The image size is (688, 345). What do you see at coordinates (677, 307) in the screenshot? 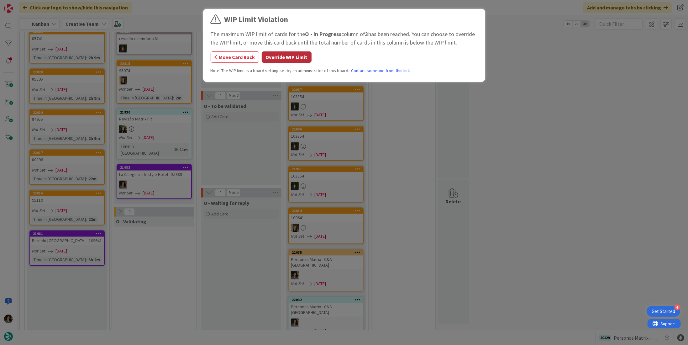
I see `div: 4` at bounding box center [677, 307].